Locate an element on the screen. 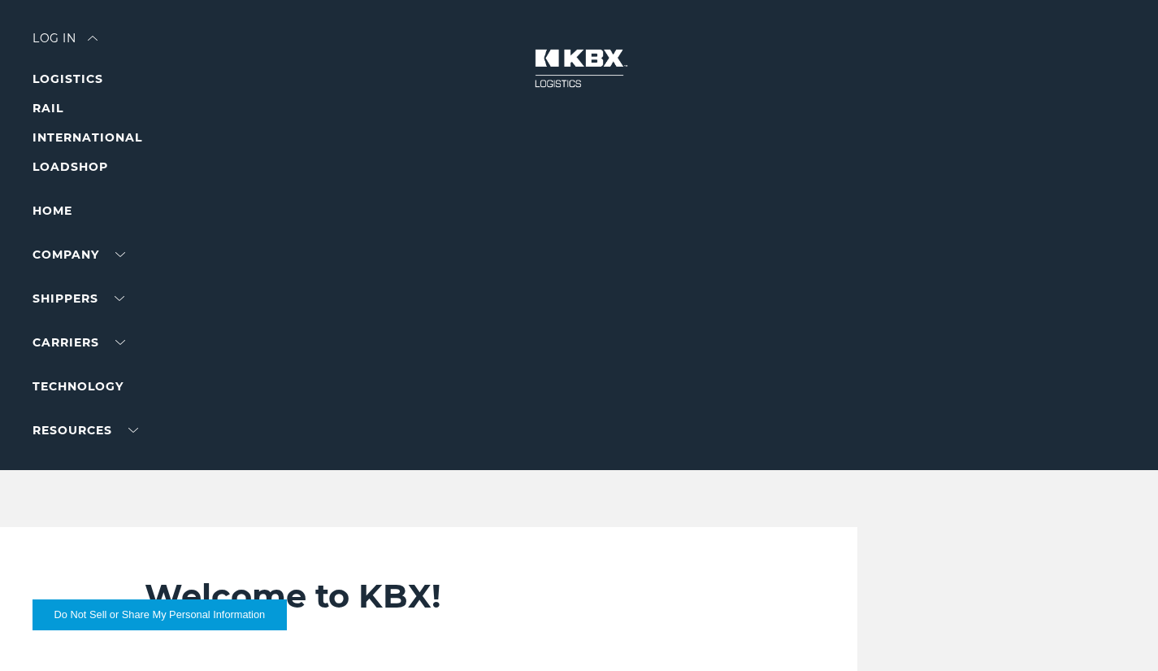 The width and height of the screenshot is (1158, 671). a: Home is located at coordinates (52, 211).